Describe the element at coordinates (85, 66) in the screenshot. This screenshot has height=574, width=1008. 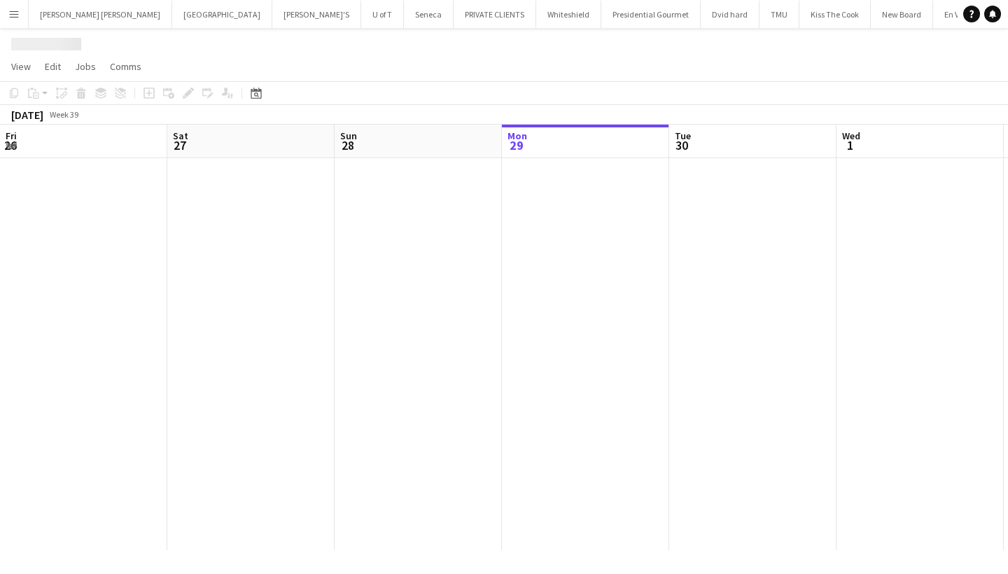
I see `span: Jobs` at that location.